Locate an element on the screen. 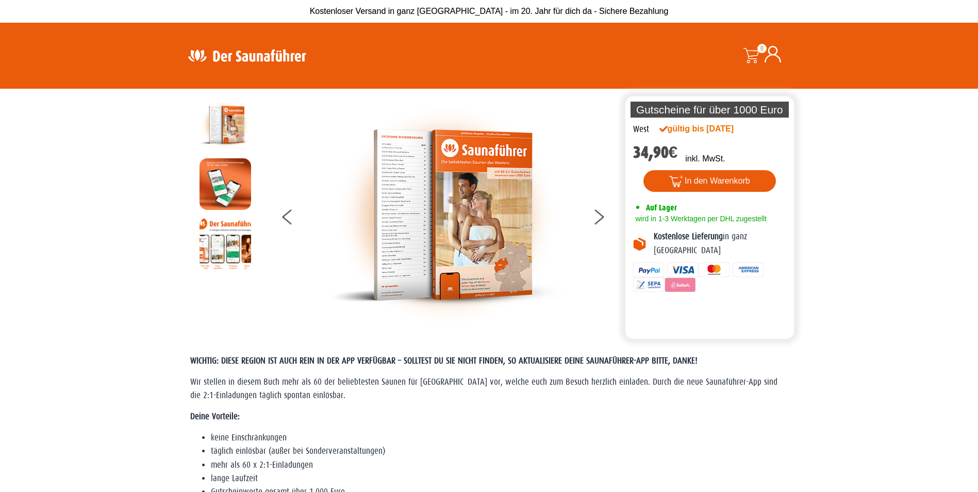  div: West is located at coordinates (641, 129).